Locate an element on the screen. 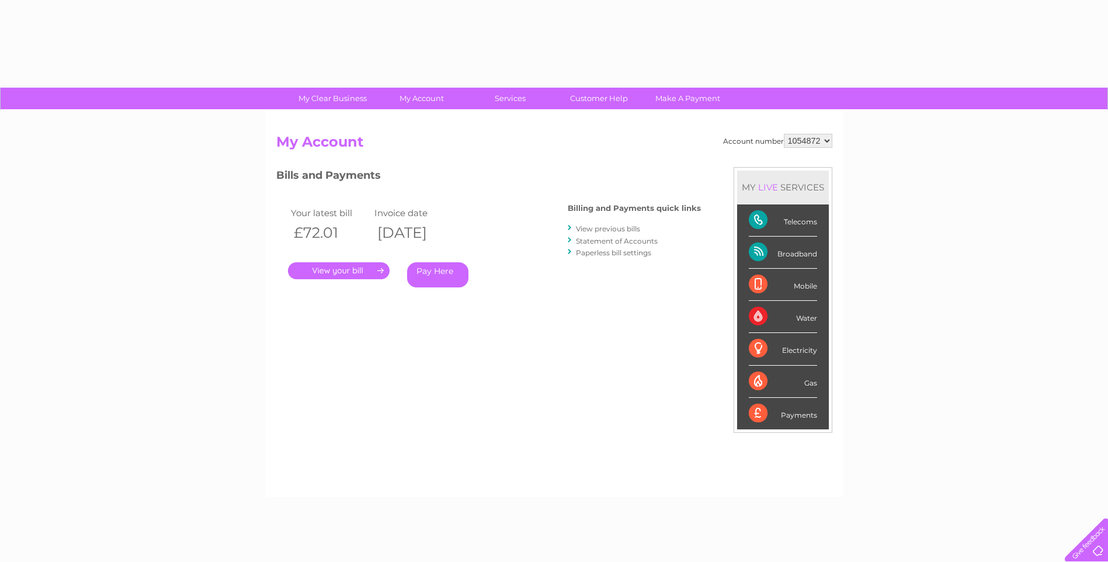 The image size is (1108, 562). a: My Clear Business is located at coordinates (332, 98).